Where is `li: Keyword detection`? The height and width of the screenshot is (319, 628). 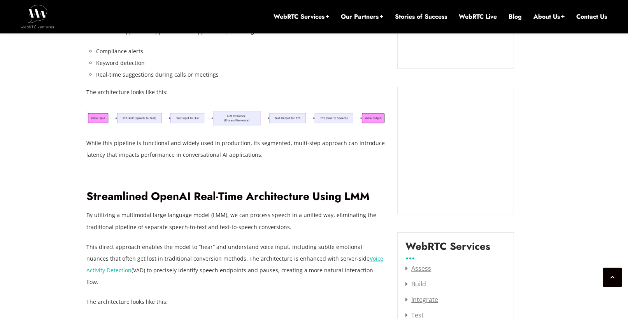
li: Keyword detection is located at coordinates (241, 63).